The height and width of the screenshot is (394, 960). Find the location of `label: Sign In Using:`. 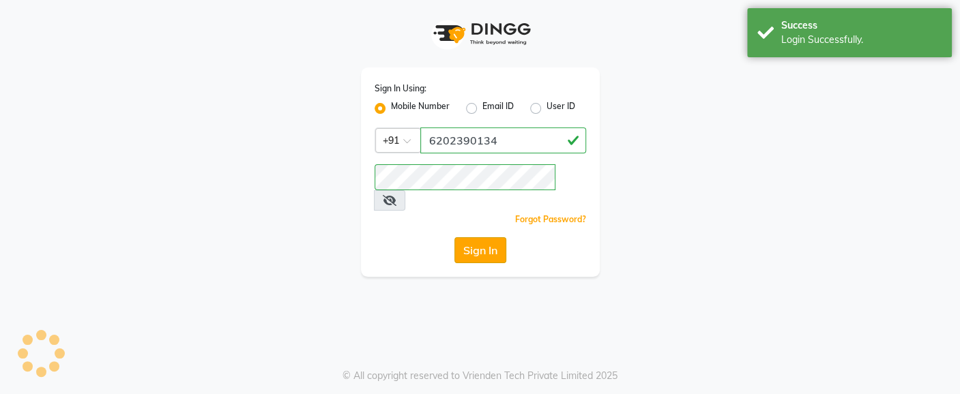

label: Sign In Using: is located at coordinates (401, 89).